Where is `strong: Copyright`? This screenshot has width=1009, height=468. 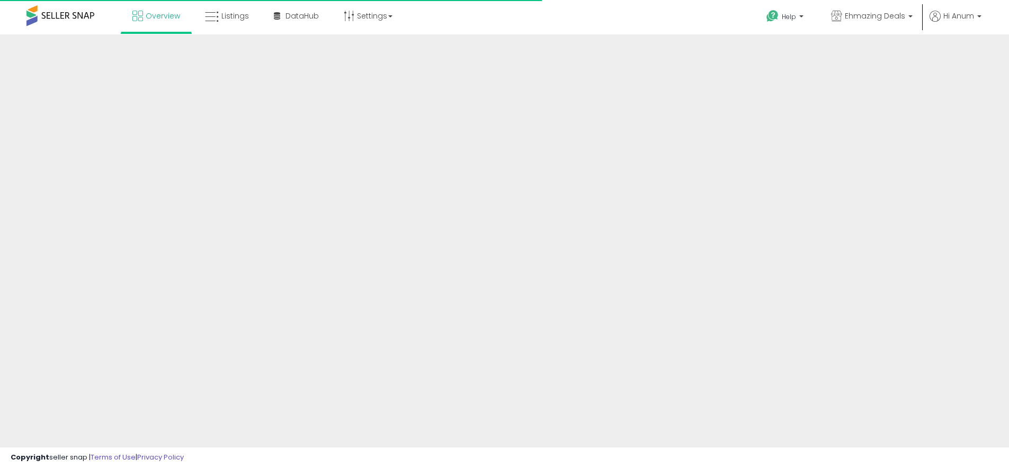
strong: Copyright is located at coordinates (30, 457).